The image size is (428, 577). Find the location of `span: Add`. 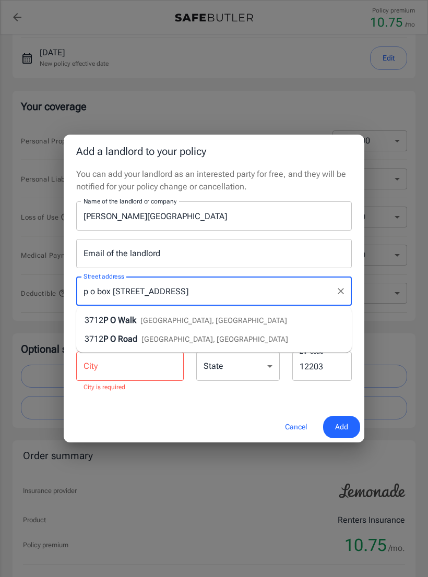

span: Add is located at coordinates (341, 427).